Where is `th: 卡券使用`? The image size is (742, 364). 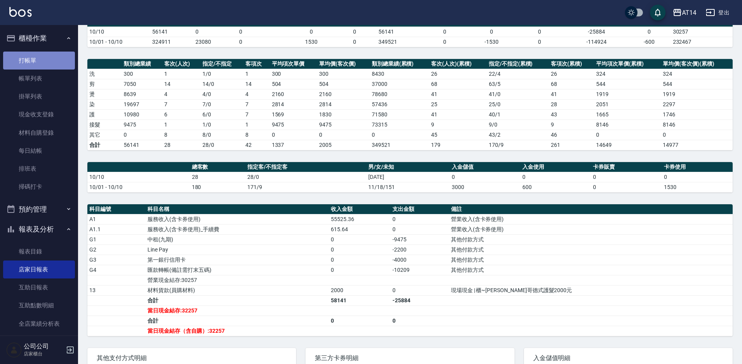
th: 卡券使用 is located at coordinates (697, 167).